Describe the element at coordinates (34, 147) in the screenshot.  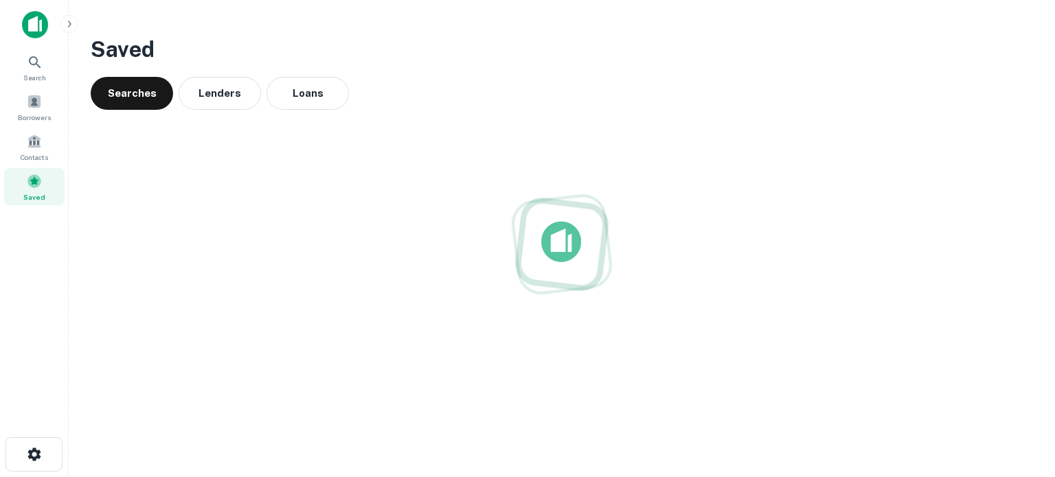
I see `div: Contacts` at that location.